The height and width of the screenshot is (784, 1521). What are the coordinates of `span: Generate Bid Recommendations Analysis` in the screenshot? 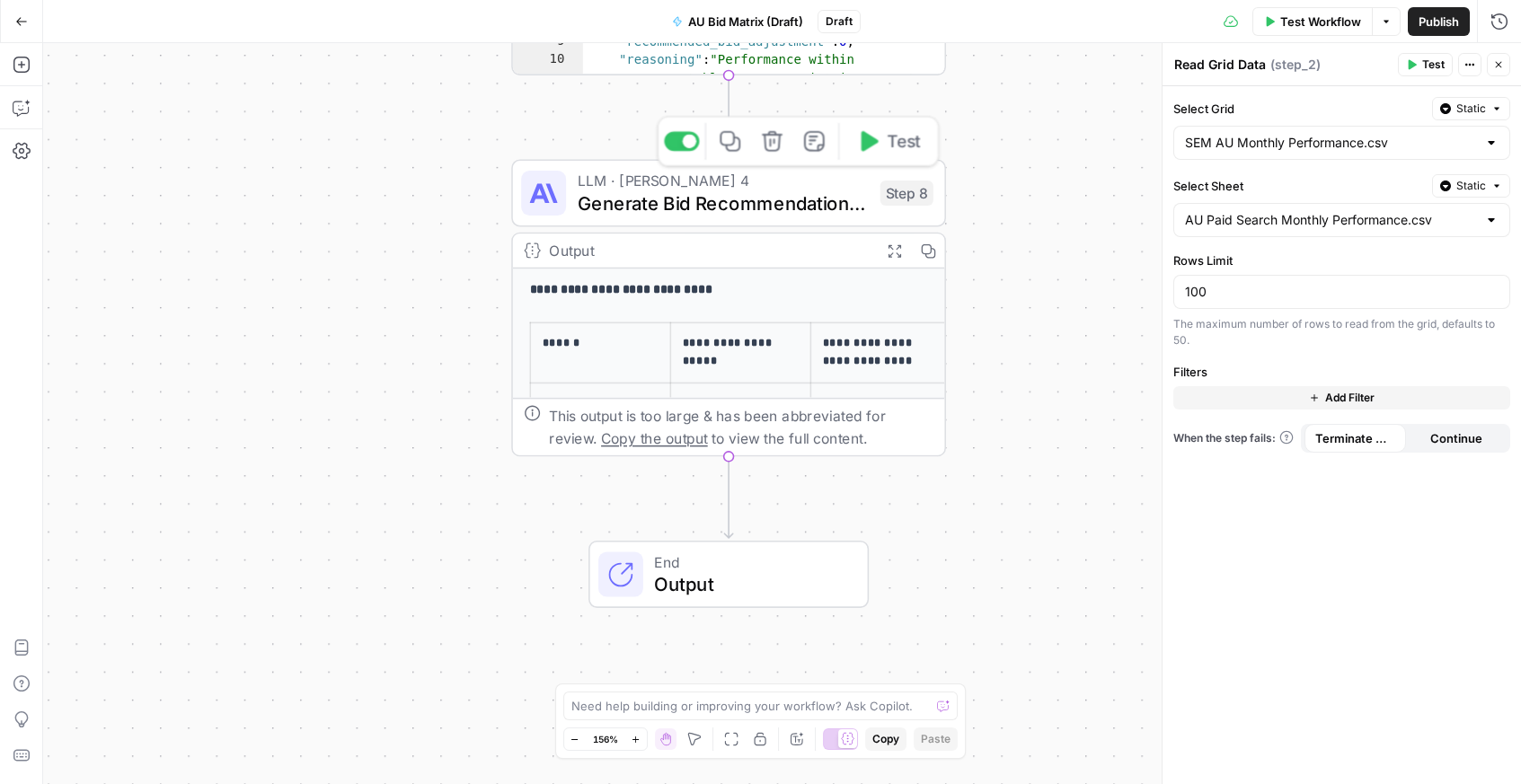 It's located at (723, 202).